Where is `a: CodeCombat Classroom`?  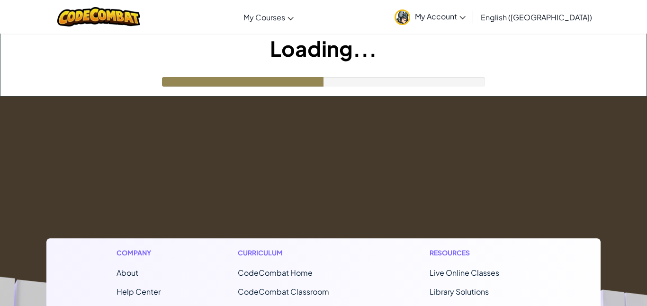
a: CodeCombat Classroom is located at coordinates (283, 292).